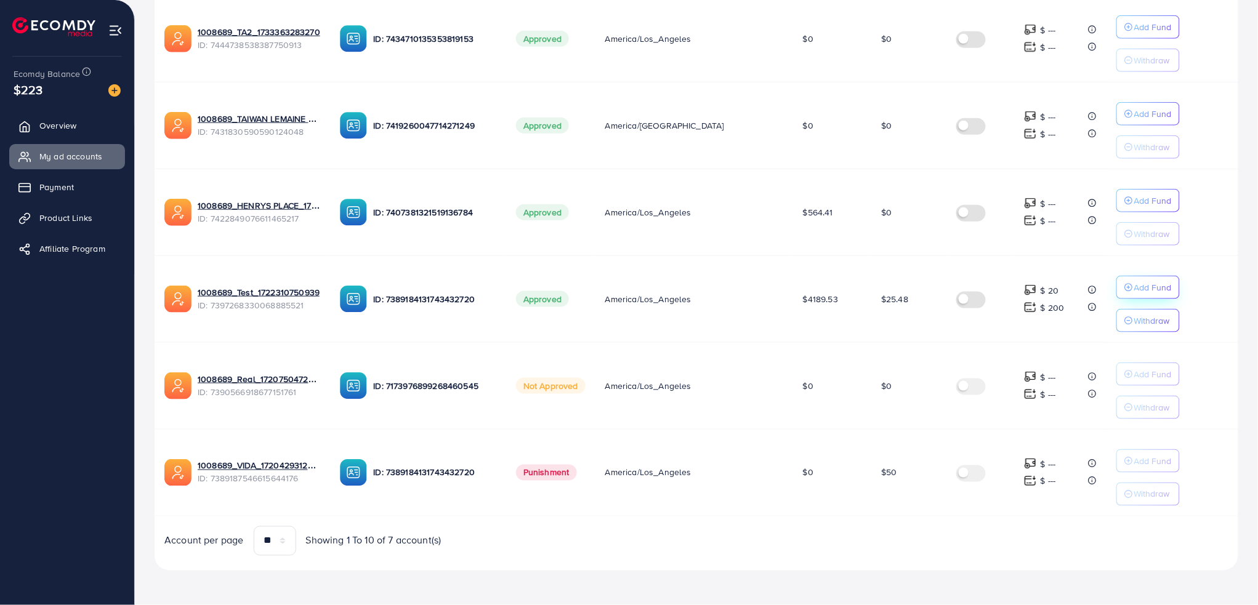 Image resolution: width=1258 pixels, height=605 pixels. What do you see at coordinates (67, 126) in the screenshot?
I see `a: Overview` at bounding box center [67, 126].